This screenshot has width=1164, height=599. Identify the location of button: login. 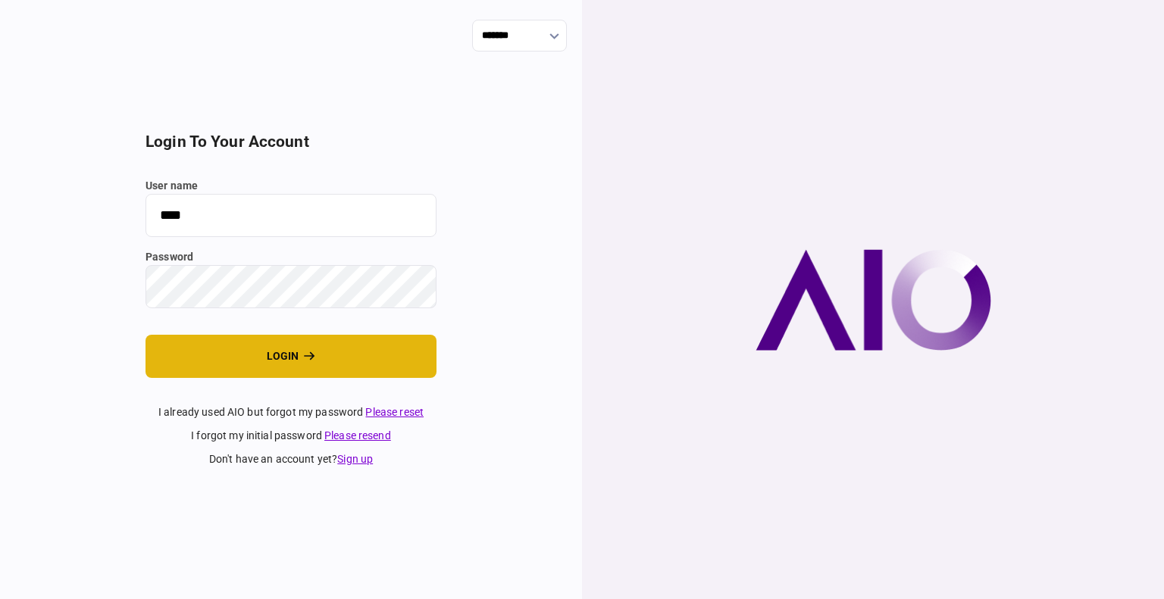
(291, 356).